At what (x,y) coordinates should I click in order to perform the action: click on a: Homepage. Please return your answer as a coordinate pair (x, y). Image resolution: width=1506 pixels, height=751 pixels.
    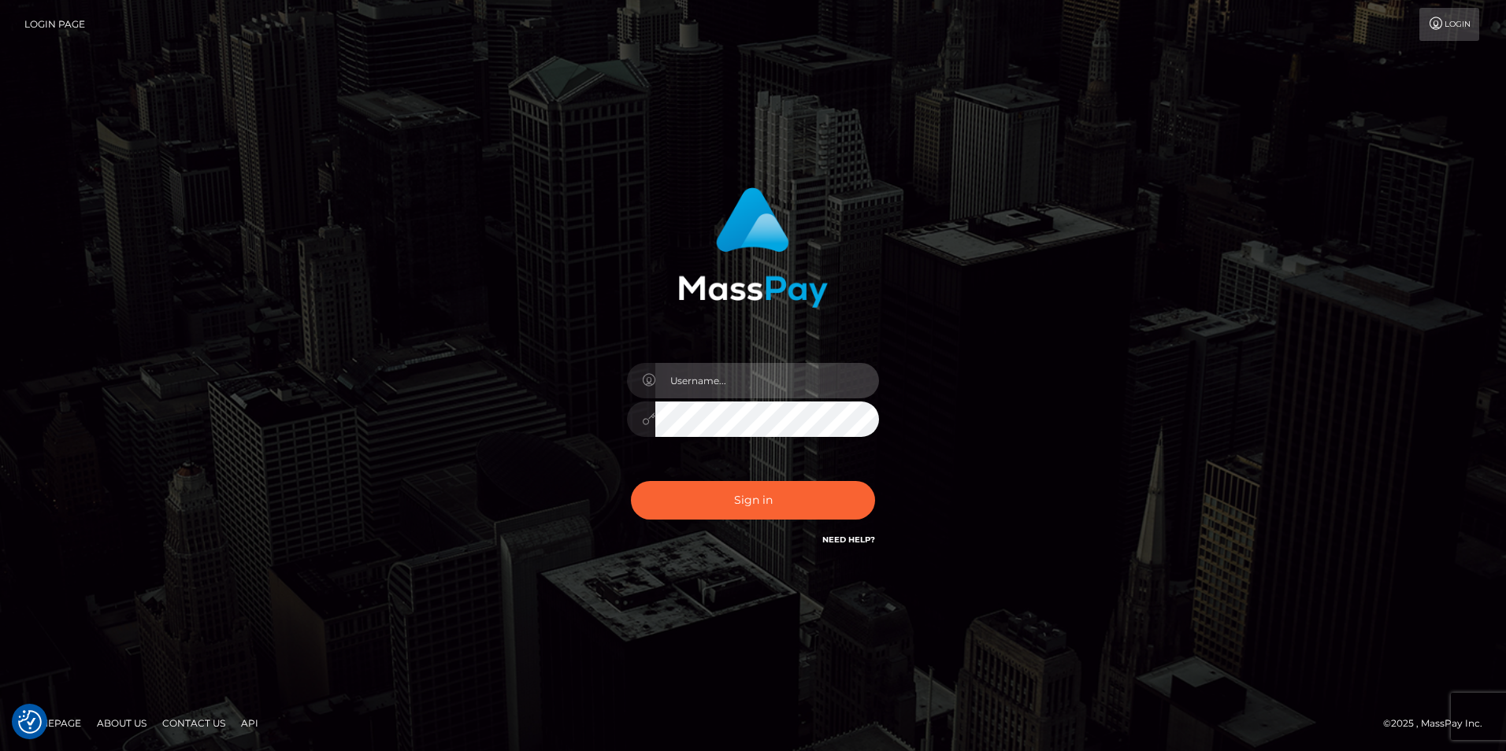
    Looking at the image, I should click on (52, 723).